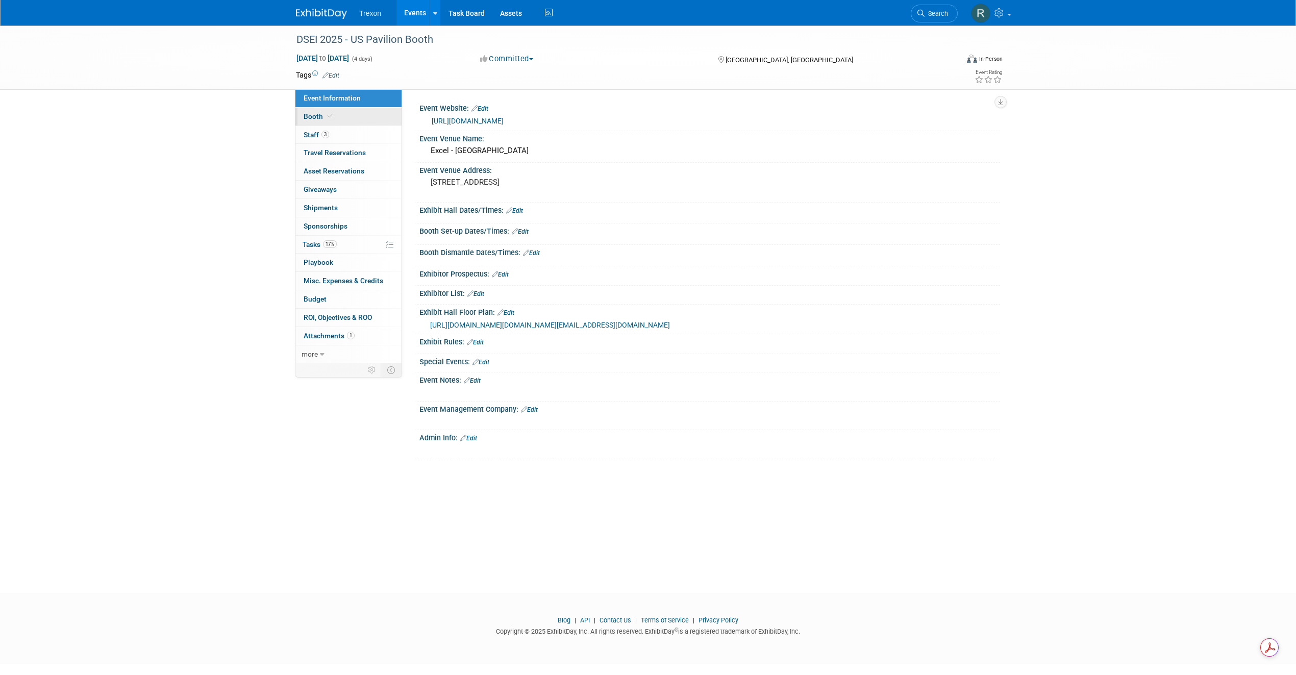 This screenshot has width=1296, height=675. I want to click on span: 3, so click(325, 134).